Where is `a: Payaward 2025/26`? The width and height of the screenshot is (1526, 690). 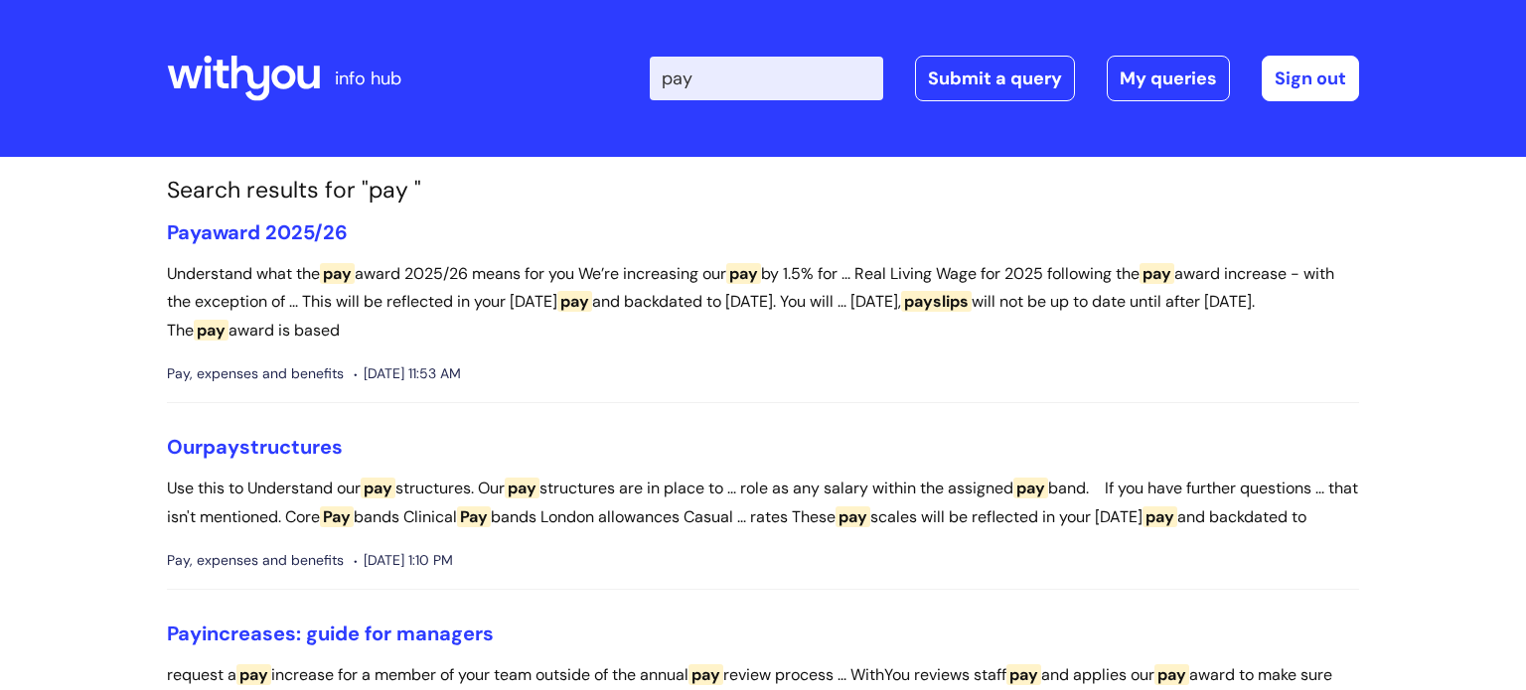 a: Payaward 2025/26 is located at coordinates (257, 232).